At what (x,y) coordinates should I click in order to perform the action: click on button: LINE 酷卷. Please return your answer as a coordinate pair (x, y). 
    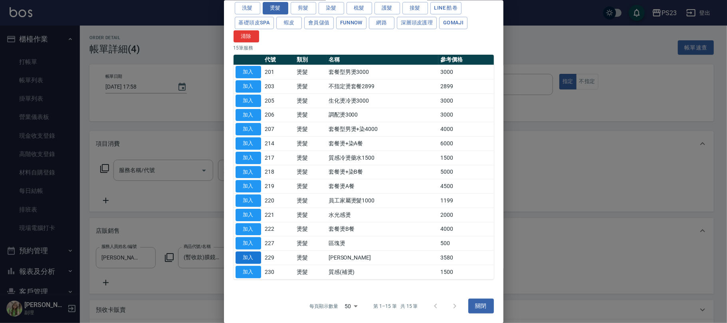
    Looking at the image, I should click on (446, 8).